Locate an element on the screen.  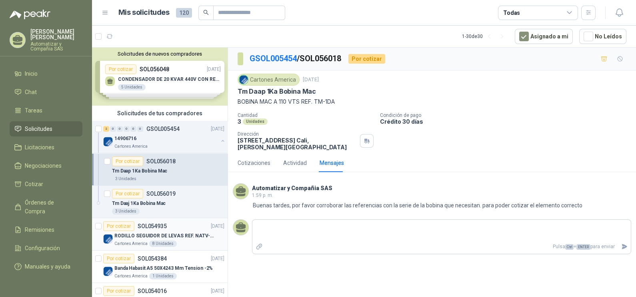
span: Órdenes de Compra is located at coordinates (50, 207).